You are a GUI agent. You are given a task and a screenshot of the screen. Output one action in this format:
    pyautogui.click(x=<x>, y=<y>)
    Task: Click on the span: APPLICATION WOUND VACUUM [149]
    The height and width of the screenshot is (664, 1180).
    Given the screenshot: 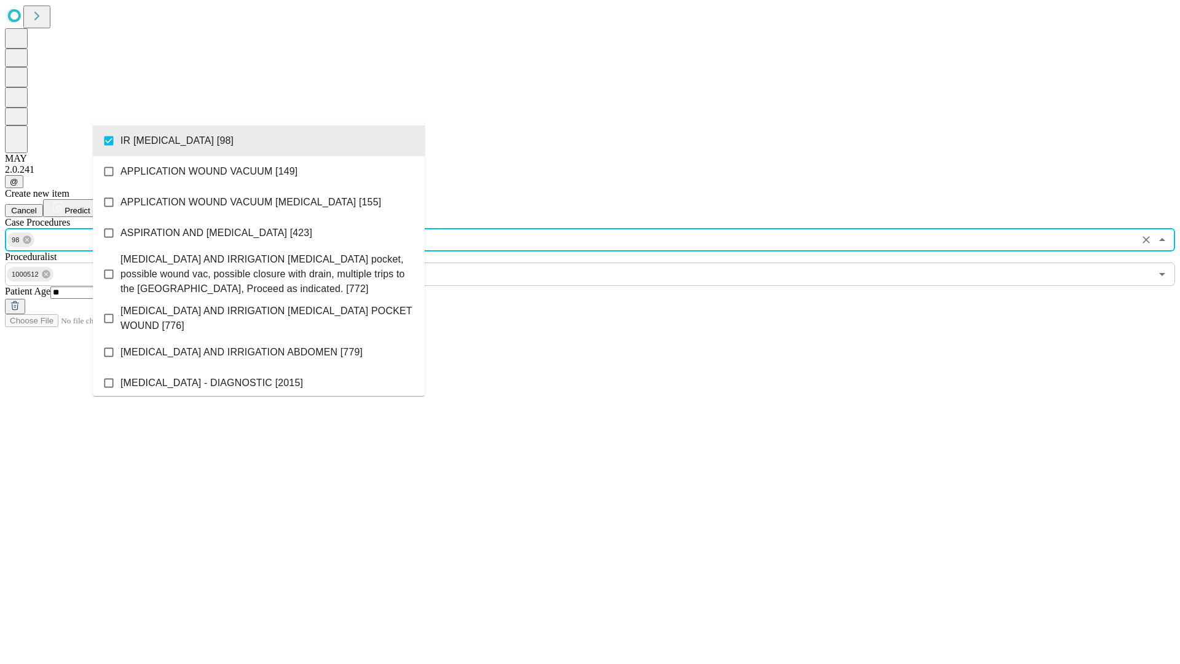 What is the action you would take?
    pyautogui.click(x=209, y=171)
    